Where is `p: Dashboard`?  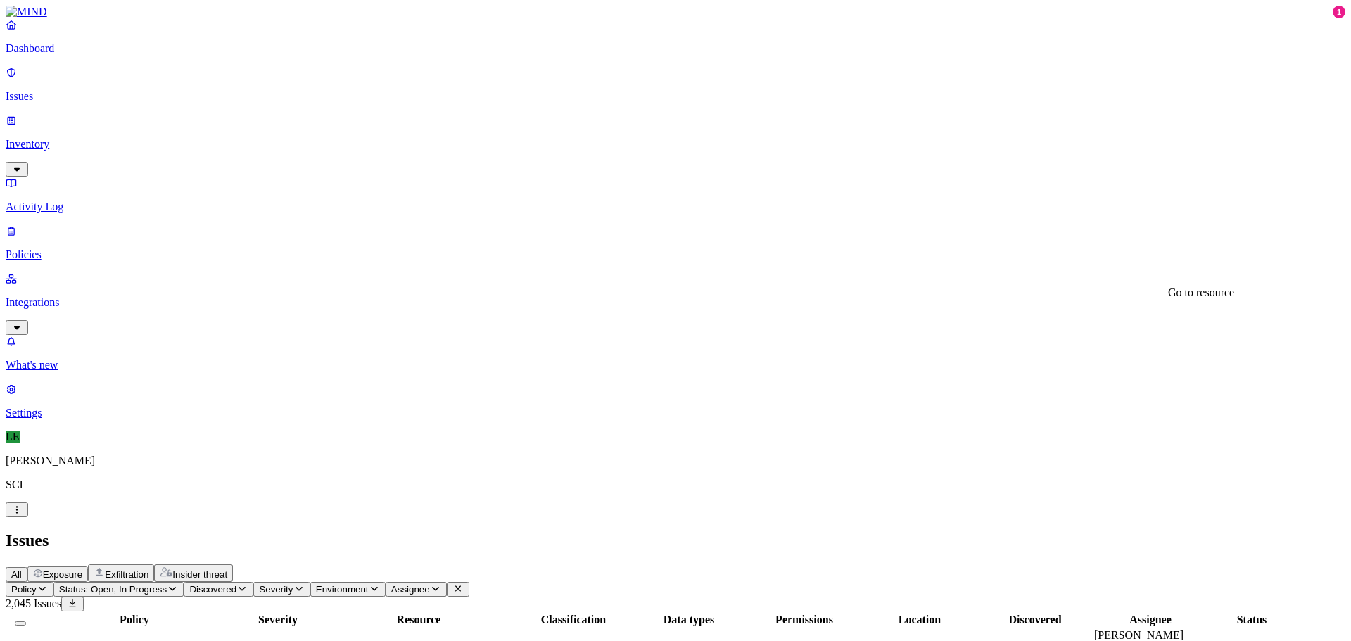 p: Dashboard is located at coordinates (675, 49).